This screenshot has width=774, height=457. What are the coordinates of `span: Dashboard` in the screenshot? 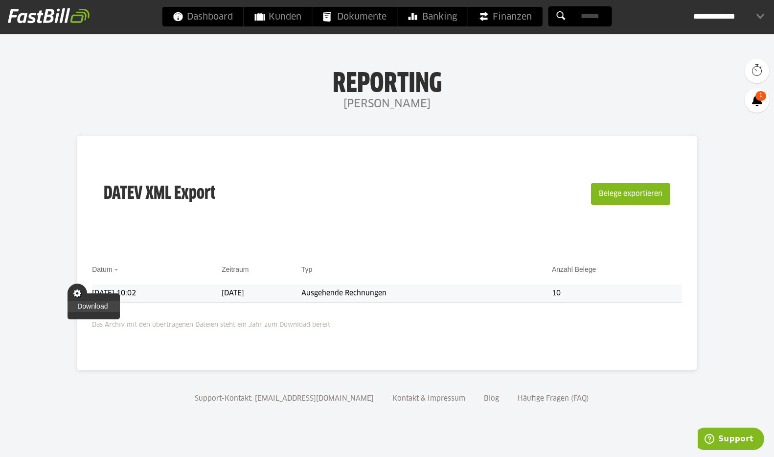 It's located at (203, 17).